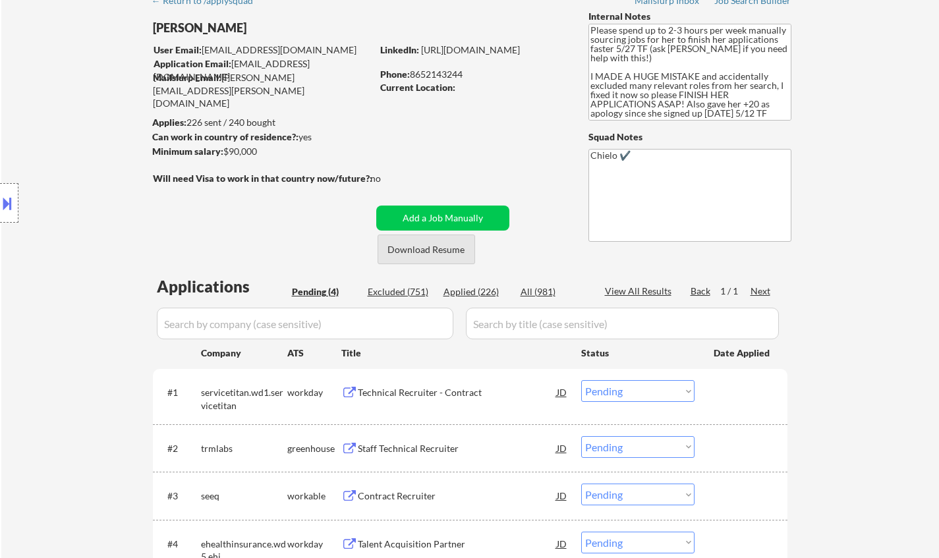 The image size is (939, 558). Describe the element at coordinates (455, 353) in the screenshot. I see `div: Title` at that location.